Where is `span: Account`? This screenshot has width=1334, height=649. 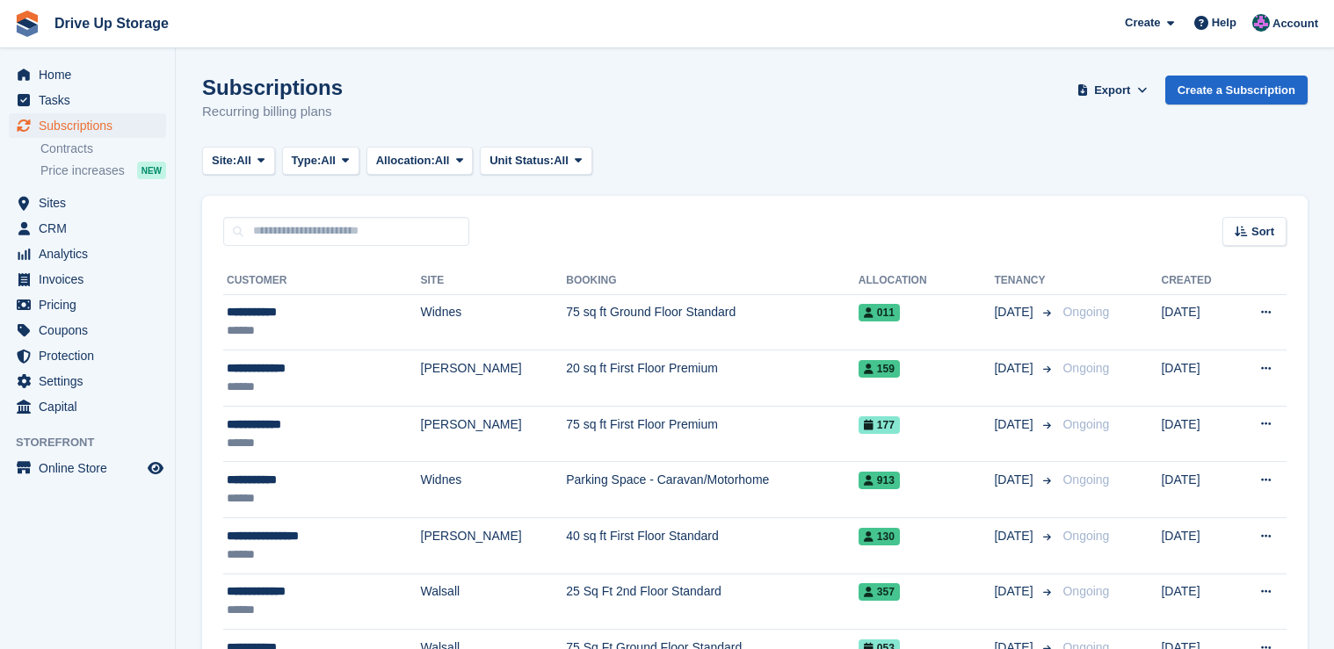
span: Account is located at coordinates (1295, 24).